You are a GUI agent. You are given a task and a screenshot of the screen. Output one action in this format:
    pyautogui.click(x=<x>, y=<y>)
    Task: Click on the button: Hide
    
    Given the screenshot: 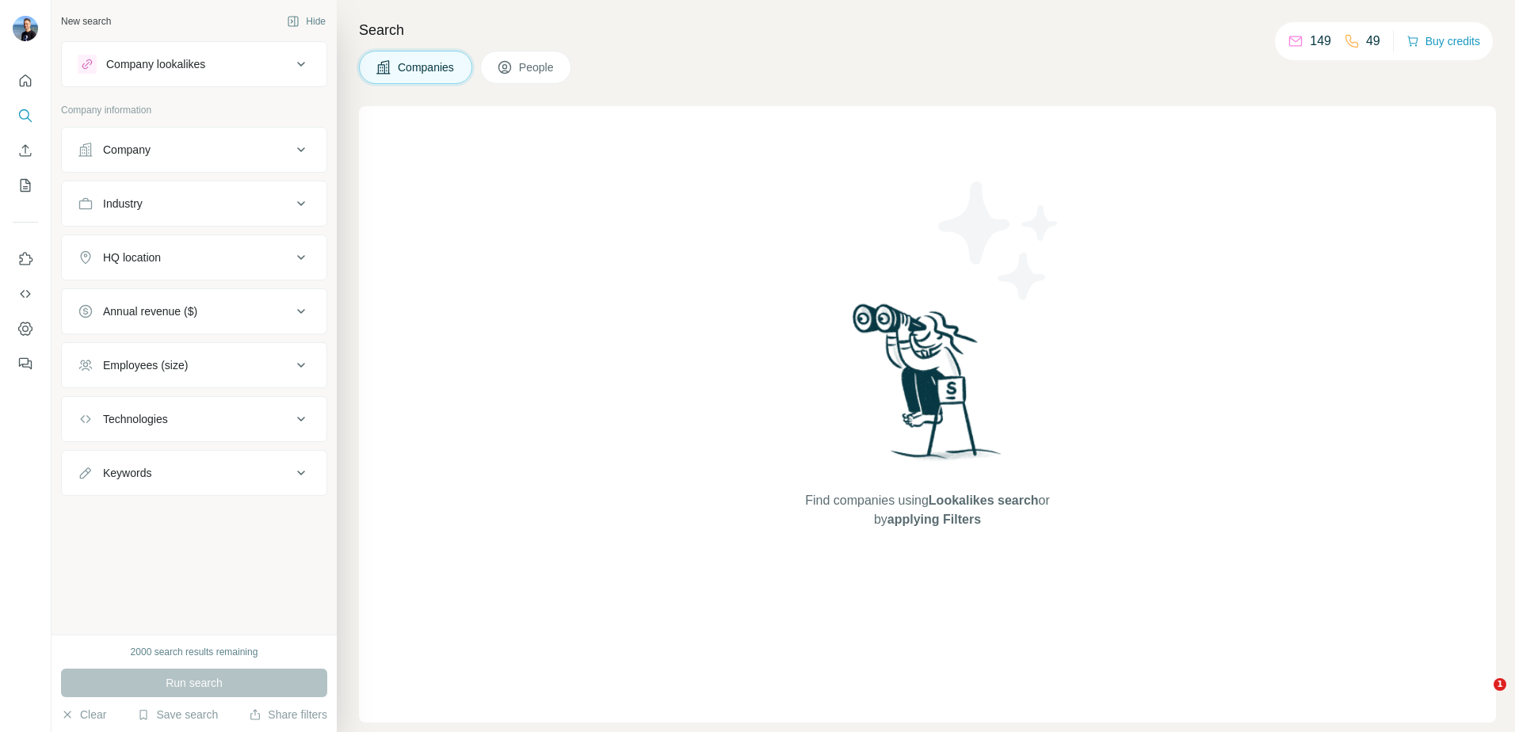 What is the action you would take?
    pyautogui.click(x=306, y=21)
    